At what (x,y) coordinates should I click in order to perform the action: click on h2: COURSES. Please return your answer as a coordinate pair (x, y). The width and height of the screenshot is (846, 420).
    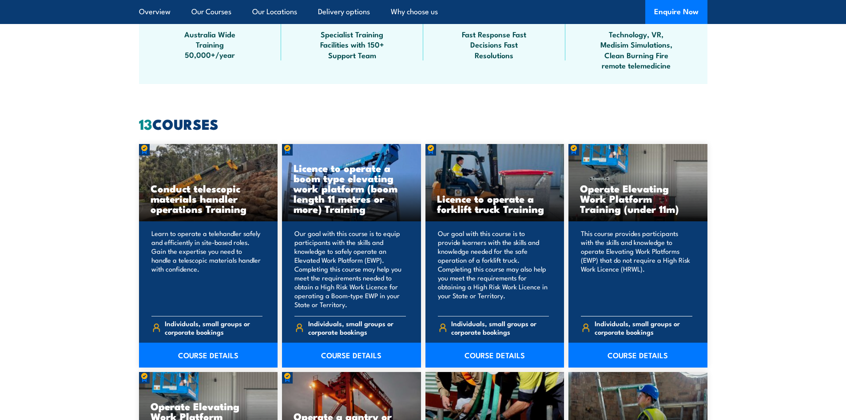
    Looking at the image, I should click on (423, 123).